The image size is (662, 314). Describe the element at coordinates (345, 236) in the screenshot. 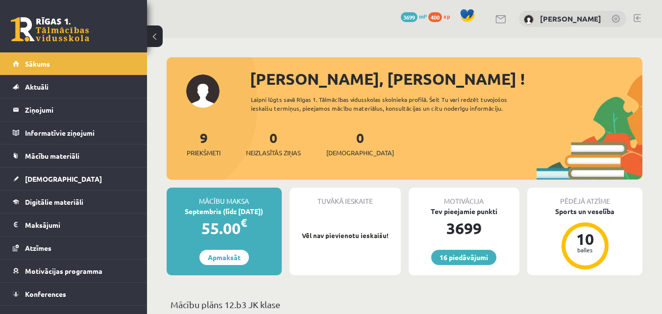

I see `p: Vēl nav pievienotu ieskaišu!` at that location.